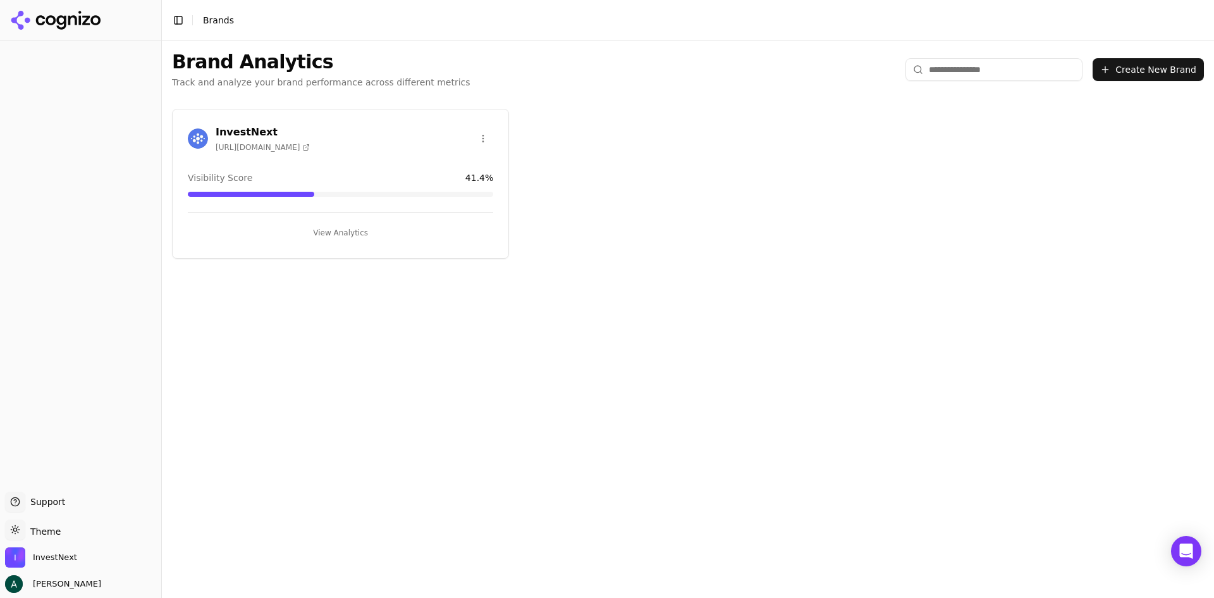 Image resolution: width=1214 pixels, height=598 pixels. Describe the element at coordinates (1148, 70) in the screenshot. I see `button: Create New Brand` at that location.